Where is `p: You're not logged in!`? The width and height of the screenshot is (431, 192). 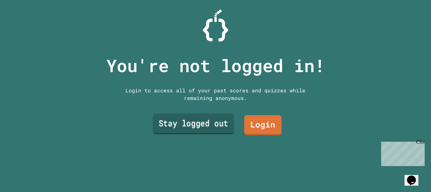
p: You're not logged in! is located at coordinates (216, 65).